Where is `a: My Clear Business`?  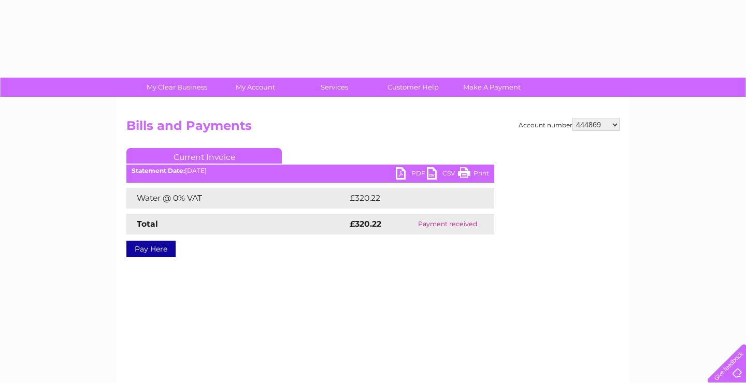 a: My Clear Business is located at coordinates (177, 87).